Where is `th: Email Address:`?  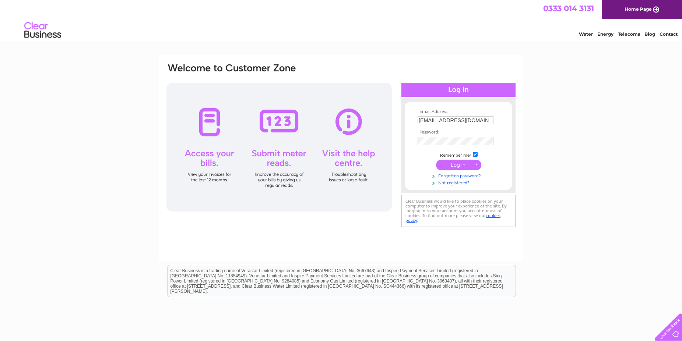
th: Email Address: is located at coordinates (459, 112).